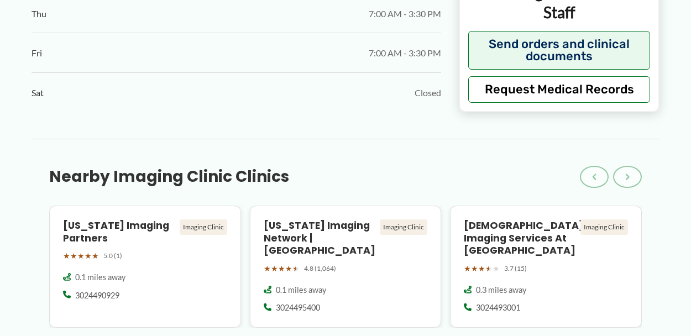 The width and height of the screenshot is (691, 336). I want to click on span: Closed, so click(428, 93).